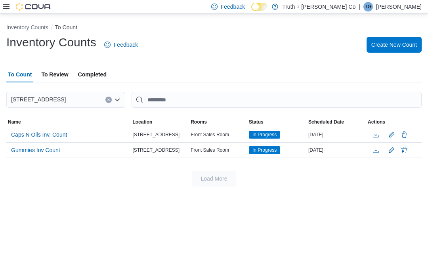 The image size is (428, 280). Describe the element at coordinates (121, 45) in the screenshot. I see `a: Feedback` at that location.